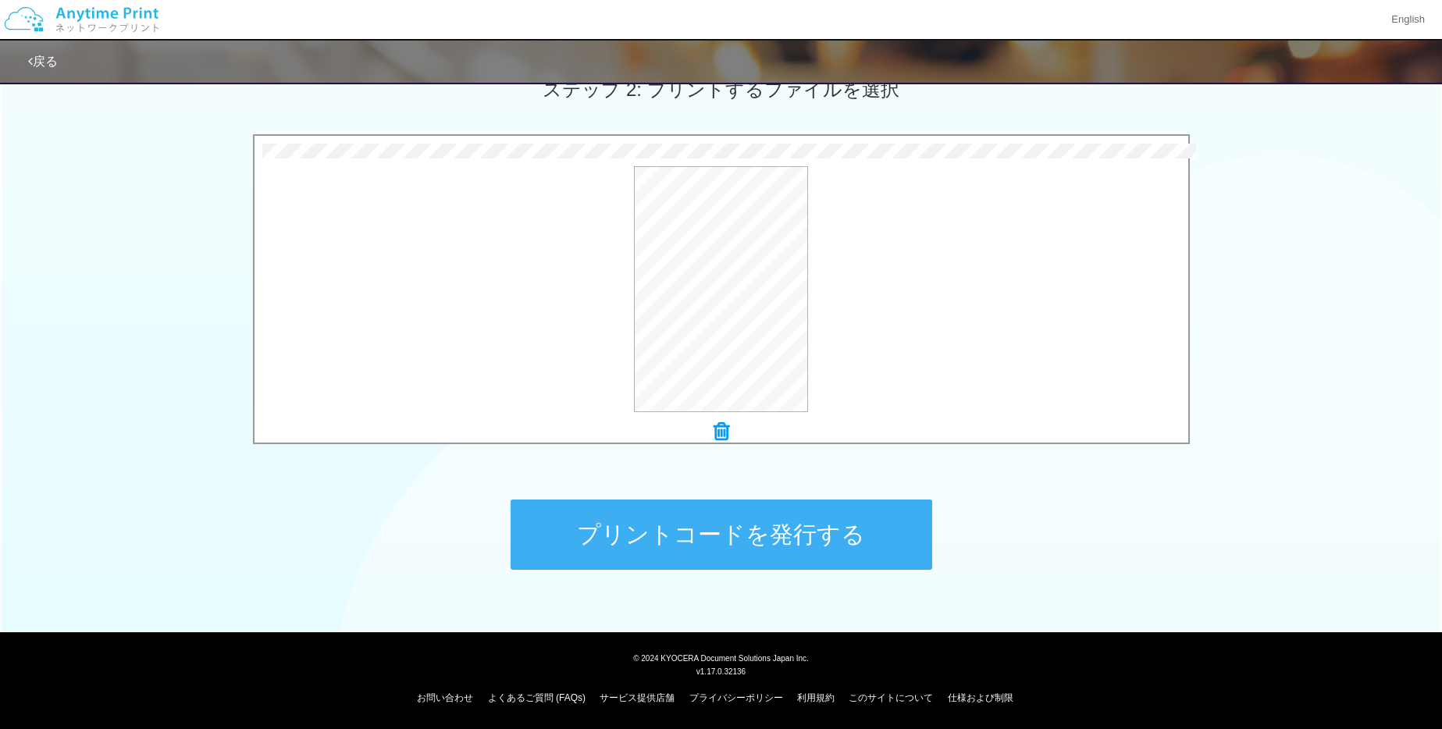 The image size is (1442, 729). I want to click on a: プライバシーポリシー, so click(736, 698).